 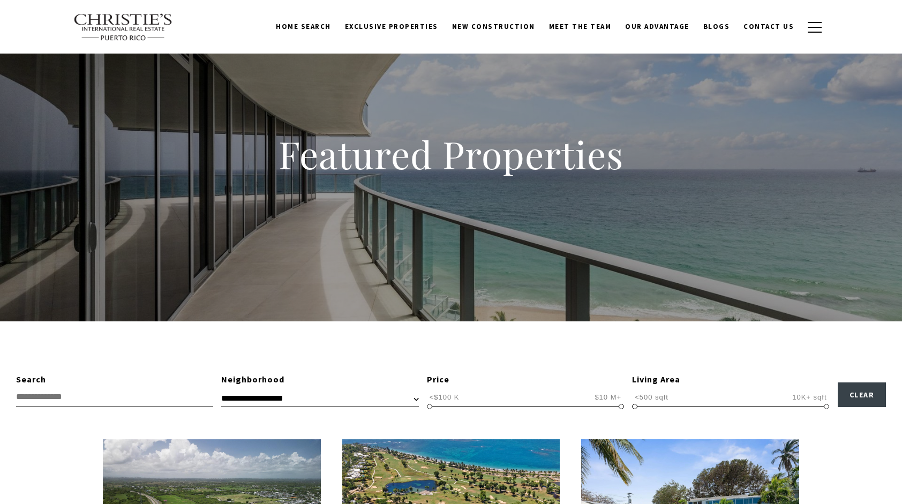 What do you see at coordinates (494, 27) in the screenshot?
I see `a: New Construction` at bounding box center [494, 27].